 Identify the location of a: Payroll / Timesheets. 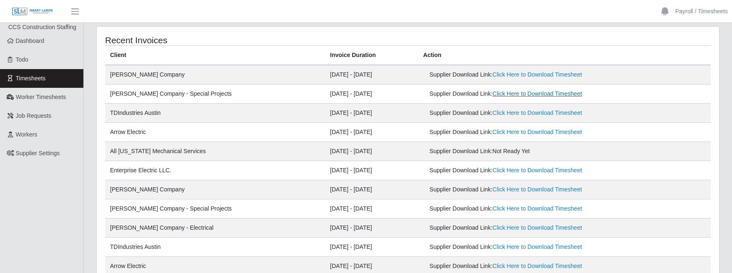
(702, 11).